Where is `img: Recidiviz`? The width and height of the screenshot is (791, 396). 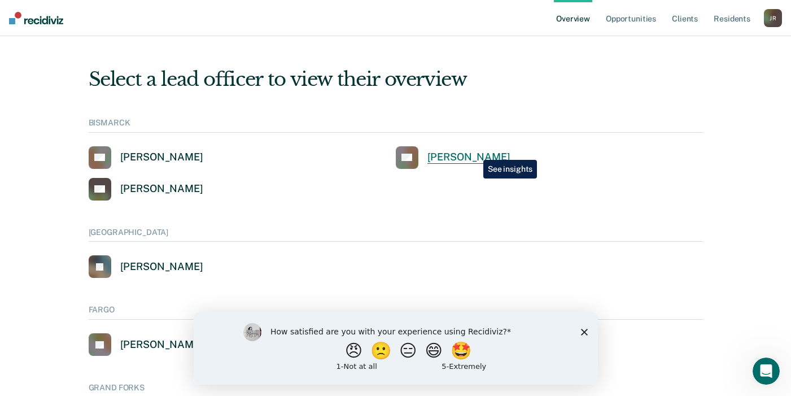
img: Recidiviz is located at coordinates (36, 18).